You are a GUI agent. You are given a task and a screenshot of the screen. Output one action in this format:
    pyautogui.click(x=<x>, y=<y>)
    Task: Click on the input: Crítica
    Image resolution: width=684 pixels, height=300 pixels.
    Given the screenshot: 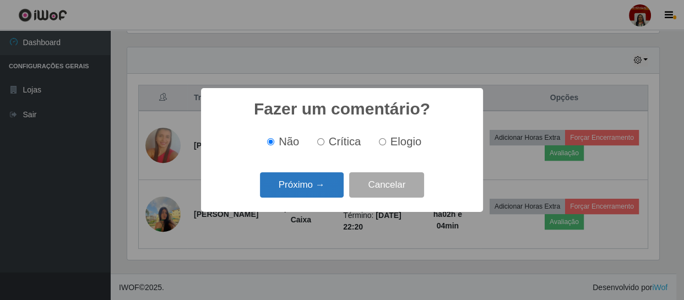 What is the action you would take?
    pyautogui.click(x=321, y=142)
    